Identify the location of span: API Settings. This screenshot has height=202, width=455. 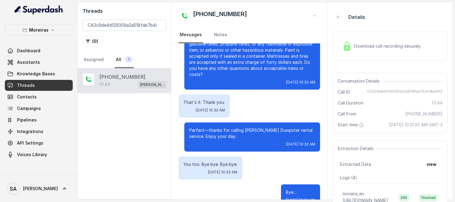
(30, 143).